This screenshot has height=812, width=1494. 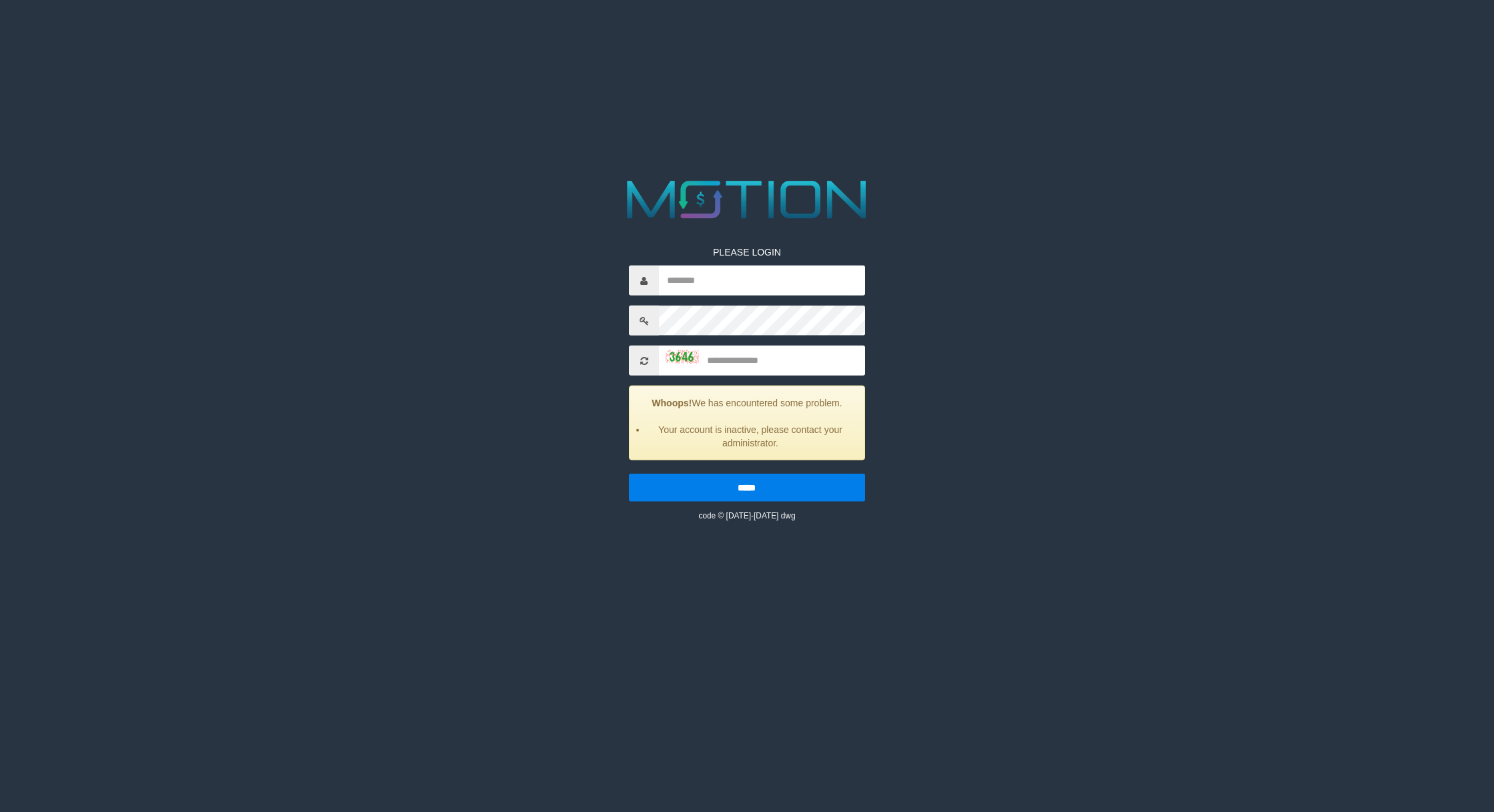 What do you see at coordinates (747, 200) in the screenshot?
I see `img: MOTION_logo.png` at bounding box center [747, 200].